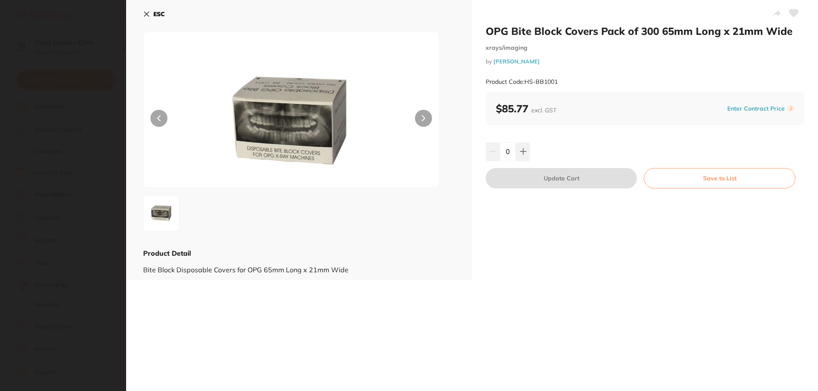  I want to click on small: xrays/imaging, so click(645, 48).